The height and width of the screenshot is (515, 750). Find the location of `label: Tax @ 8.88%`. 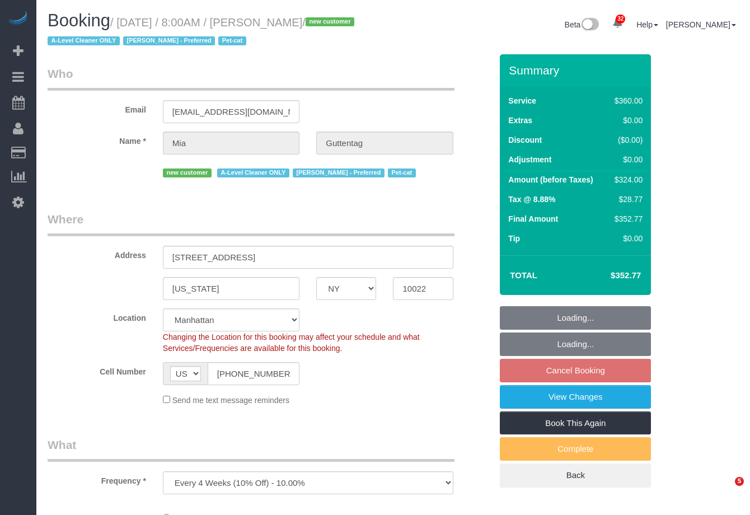

label: Tax @ 8.88% is located at coordinates (531, 199).